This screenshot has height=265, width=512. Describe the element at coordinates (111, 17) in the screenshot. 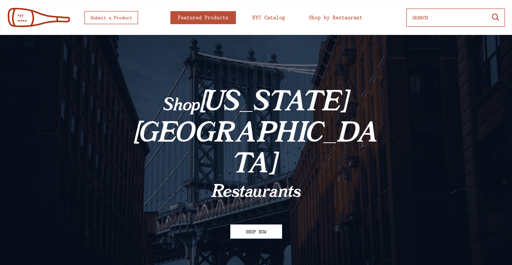

I see `button: Submit a Product` at that location.